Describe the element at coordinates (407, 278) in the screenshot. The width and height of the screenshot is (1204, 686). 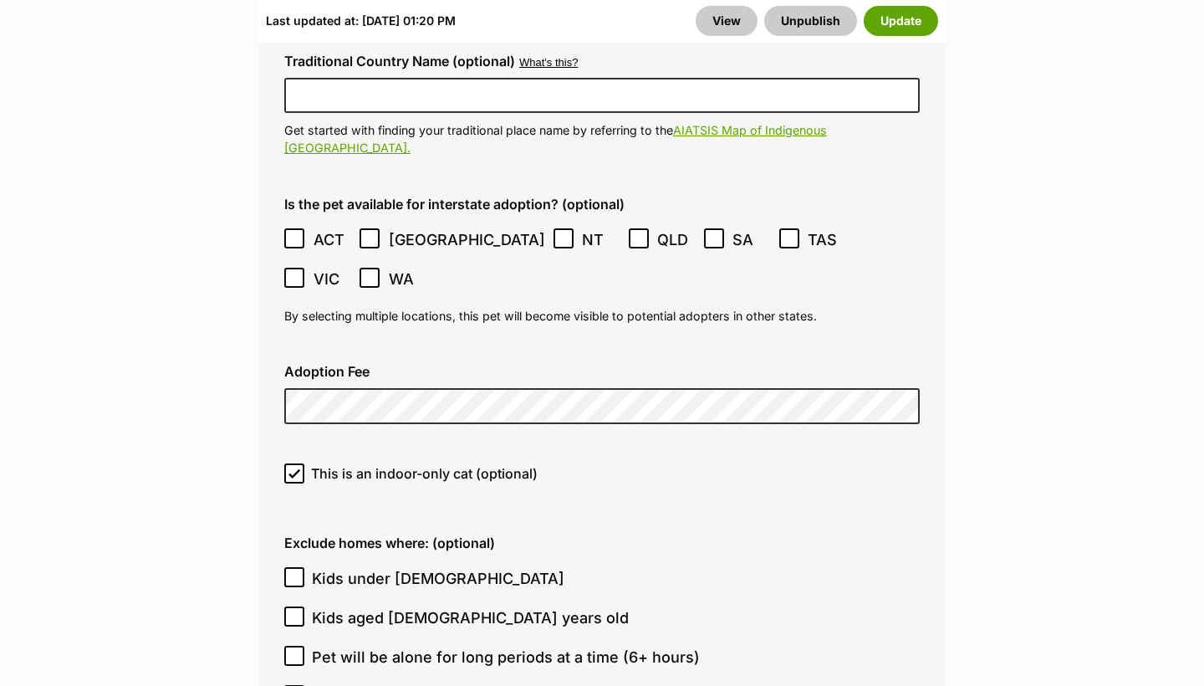
I see `span: WA` at that location.